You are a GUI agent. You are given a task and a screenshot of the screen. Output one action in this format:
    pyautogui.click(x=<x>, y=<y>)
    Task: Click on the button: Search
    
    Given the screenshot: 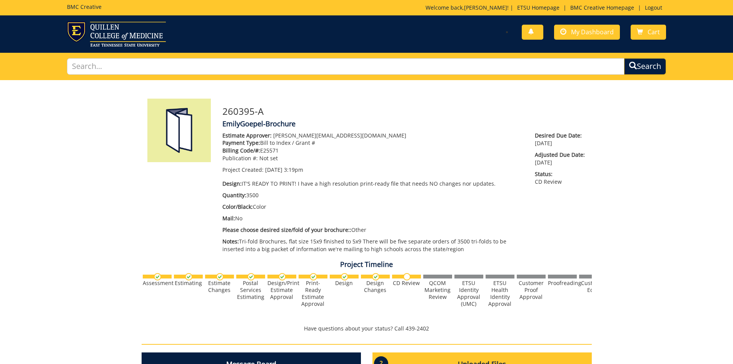 What is the action you would take?
    pyautogui.click(x=645, y=66)
    